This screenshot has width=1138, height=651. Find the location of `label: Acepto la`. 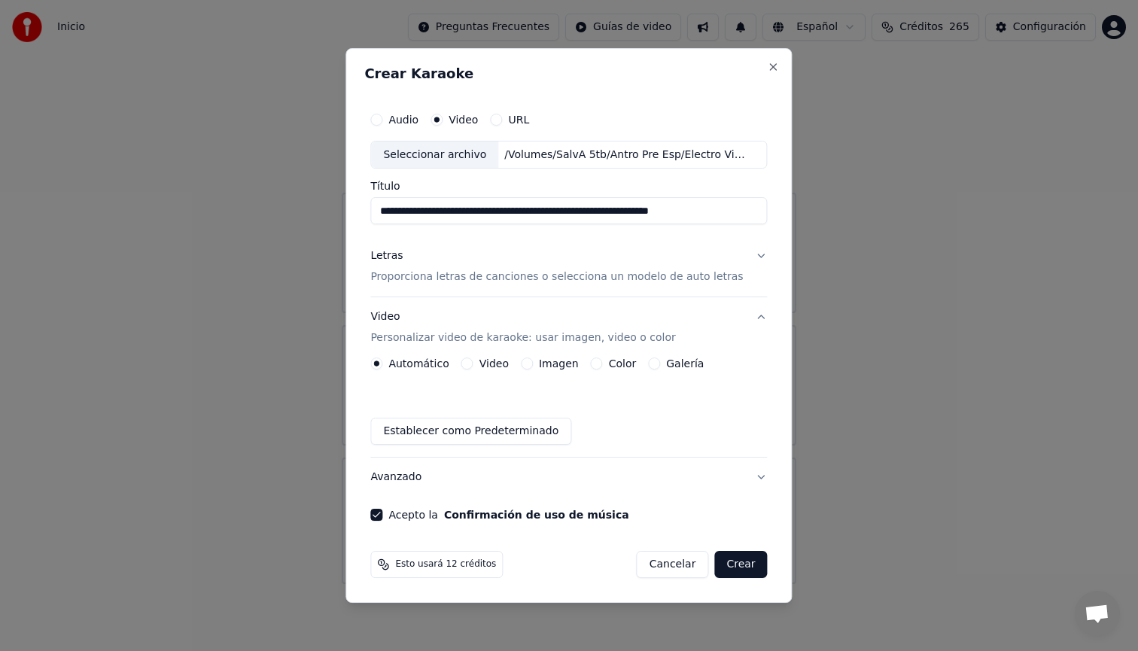

label: Acepto la is located at coordinates (508, 515).